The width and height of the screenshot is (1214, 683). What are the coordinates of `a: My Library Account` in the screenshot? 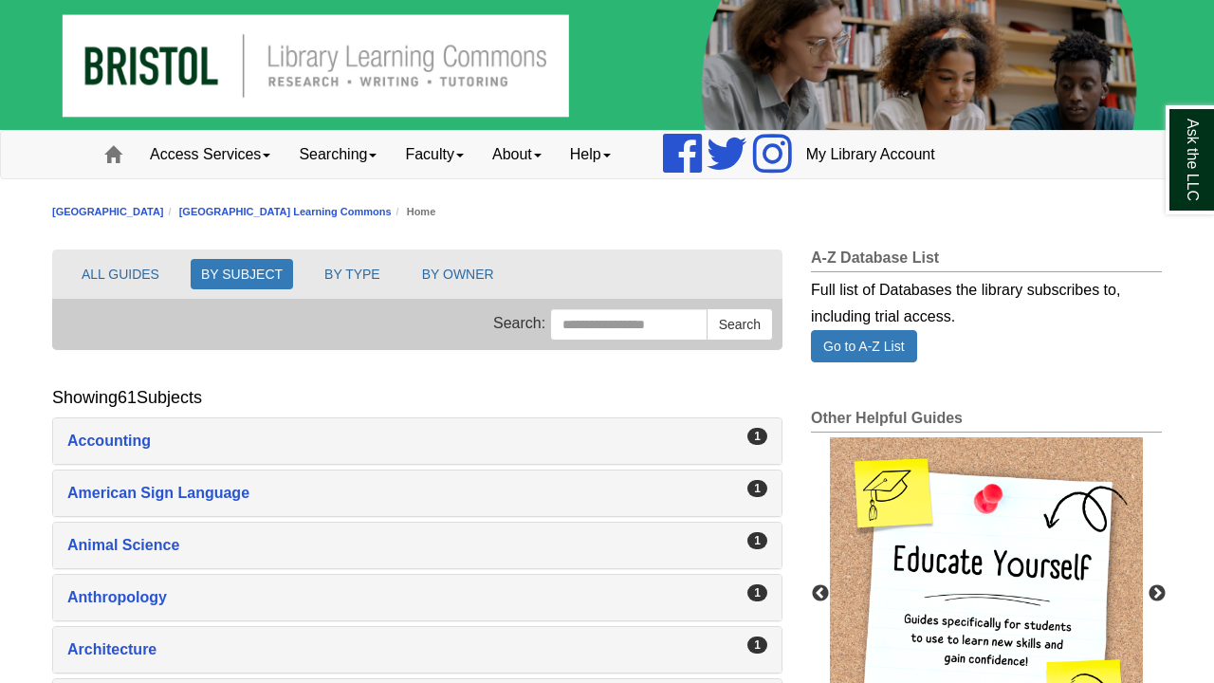 It's located at (871, 155).